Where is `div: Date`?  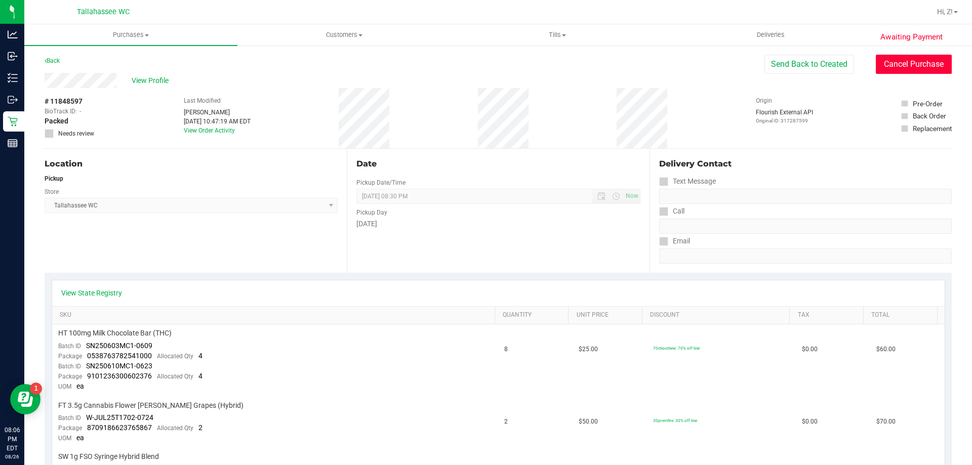 div: Date is located at coordinates (498, 164).